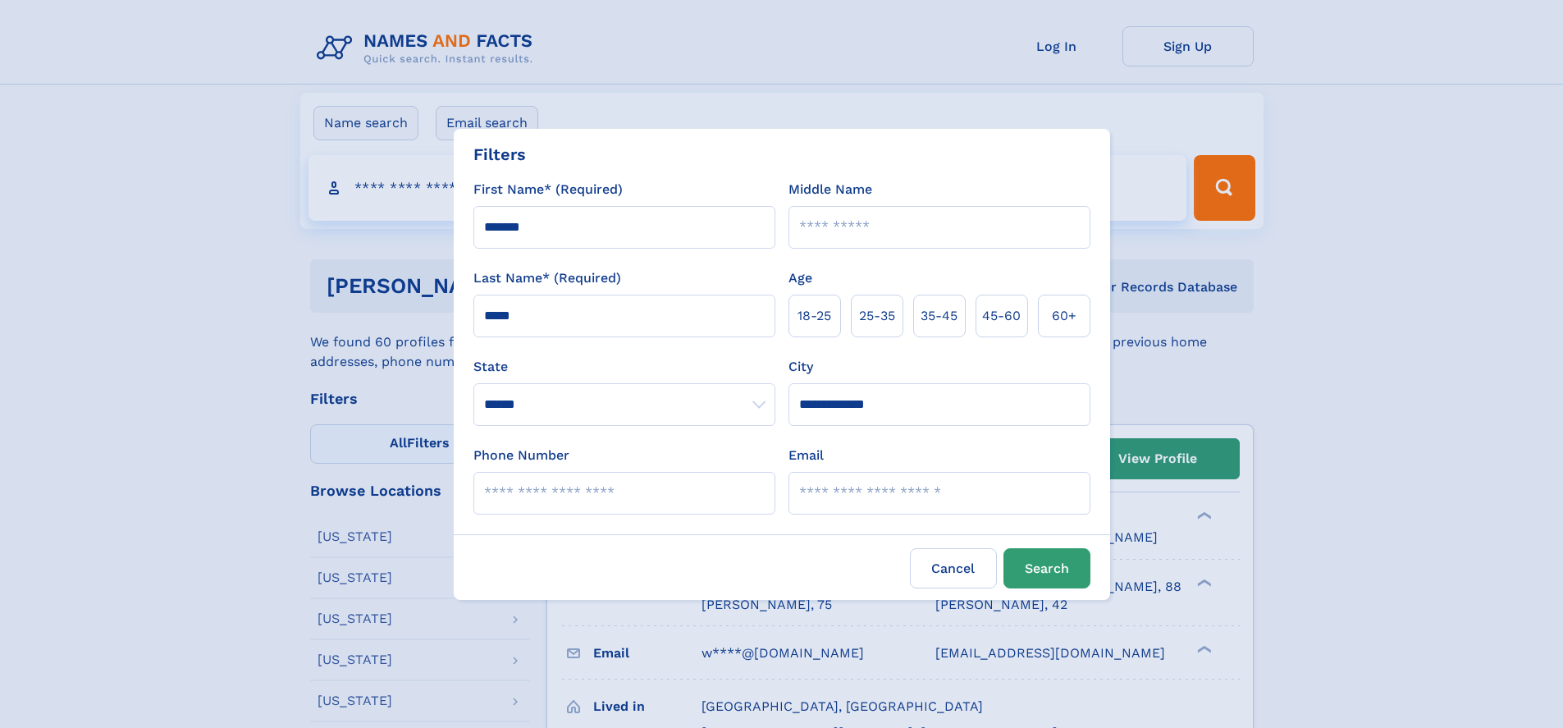  Describe the element at coordinates (877, 316) in the screenshot. I see `span: 25‑35` at that location.